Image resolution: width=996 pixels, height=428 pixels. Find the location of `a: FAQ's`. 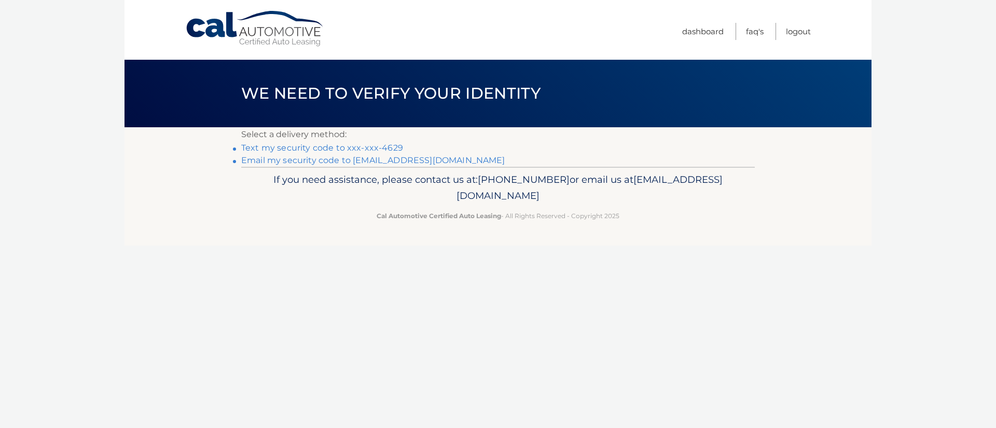

a: FAQ's is located at coordinates (755, 31).